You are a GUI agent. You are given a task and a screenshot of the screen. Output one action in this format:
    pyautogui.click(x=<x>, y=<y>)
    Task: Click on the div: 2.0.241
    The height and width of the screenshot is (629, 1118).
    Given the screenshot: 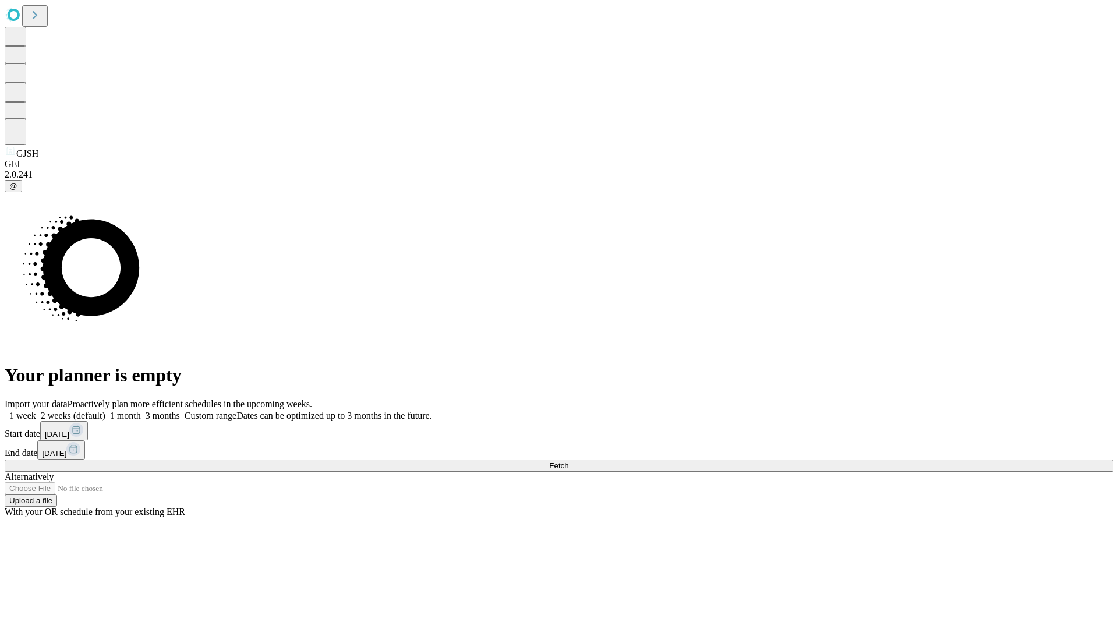 What is the action you would take?
    pyautogui.click(x=559, y=175)
    